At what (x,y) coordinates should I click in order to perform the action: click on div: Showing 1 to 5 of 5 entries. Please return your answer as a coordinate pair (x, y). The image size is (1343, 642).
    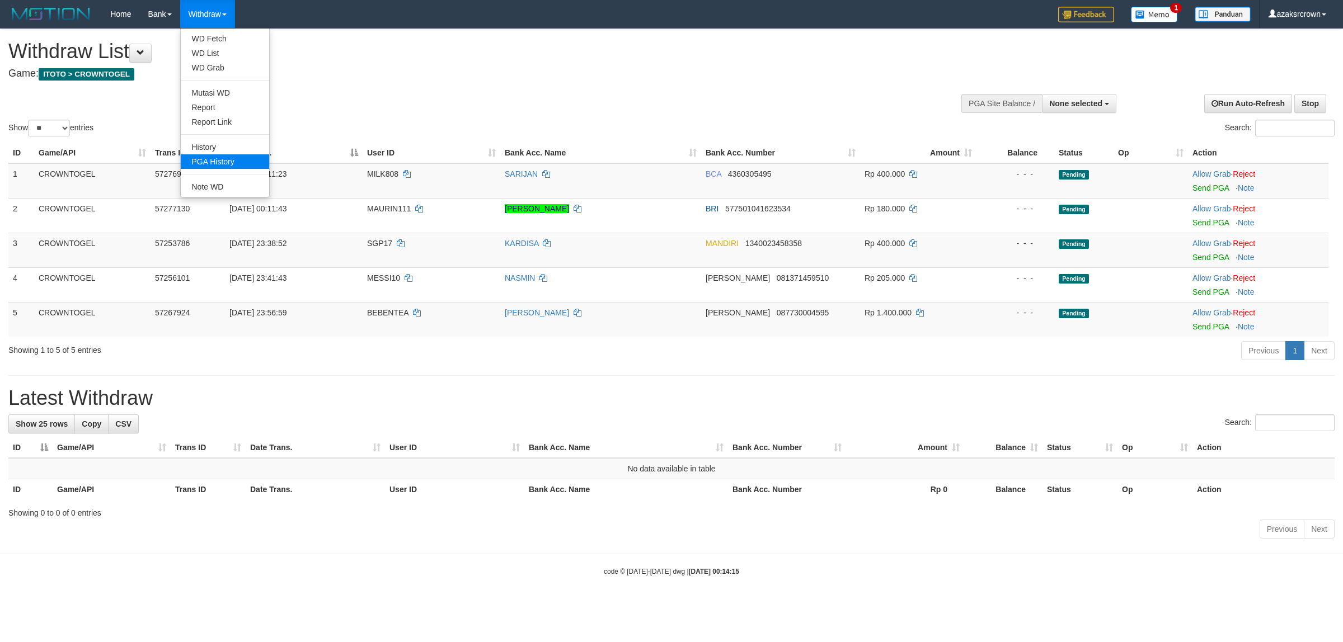
    Looking at the image, I should click on (280, 348).